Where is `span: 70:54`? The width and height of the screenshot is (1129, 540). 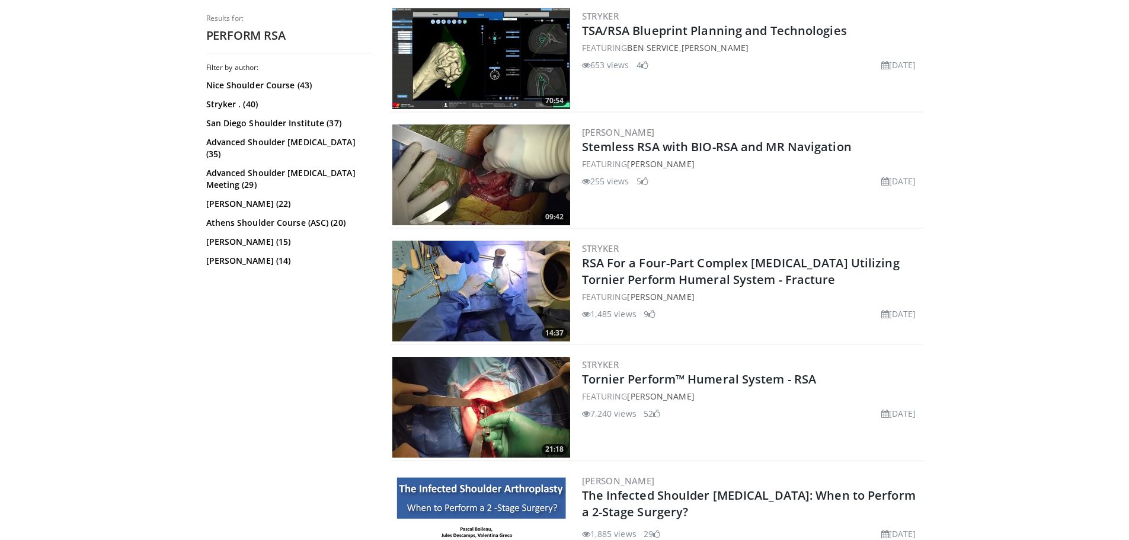
span: 70:54 is located at coordinates (554, 101).